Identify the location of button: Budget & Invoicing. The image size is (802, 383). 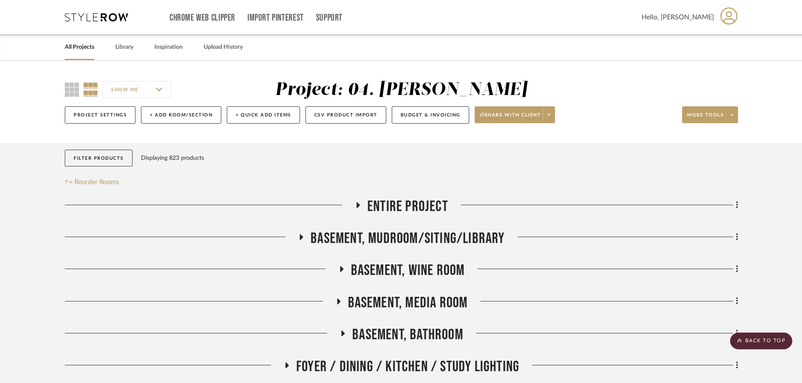
(431, 115).